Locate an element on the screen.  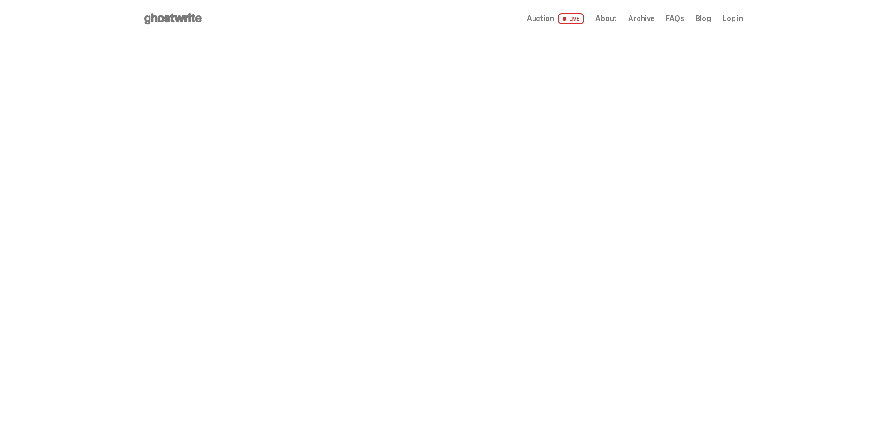
span: FAQs is located at coordinates (674, 19).